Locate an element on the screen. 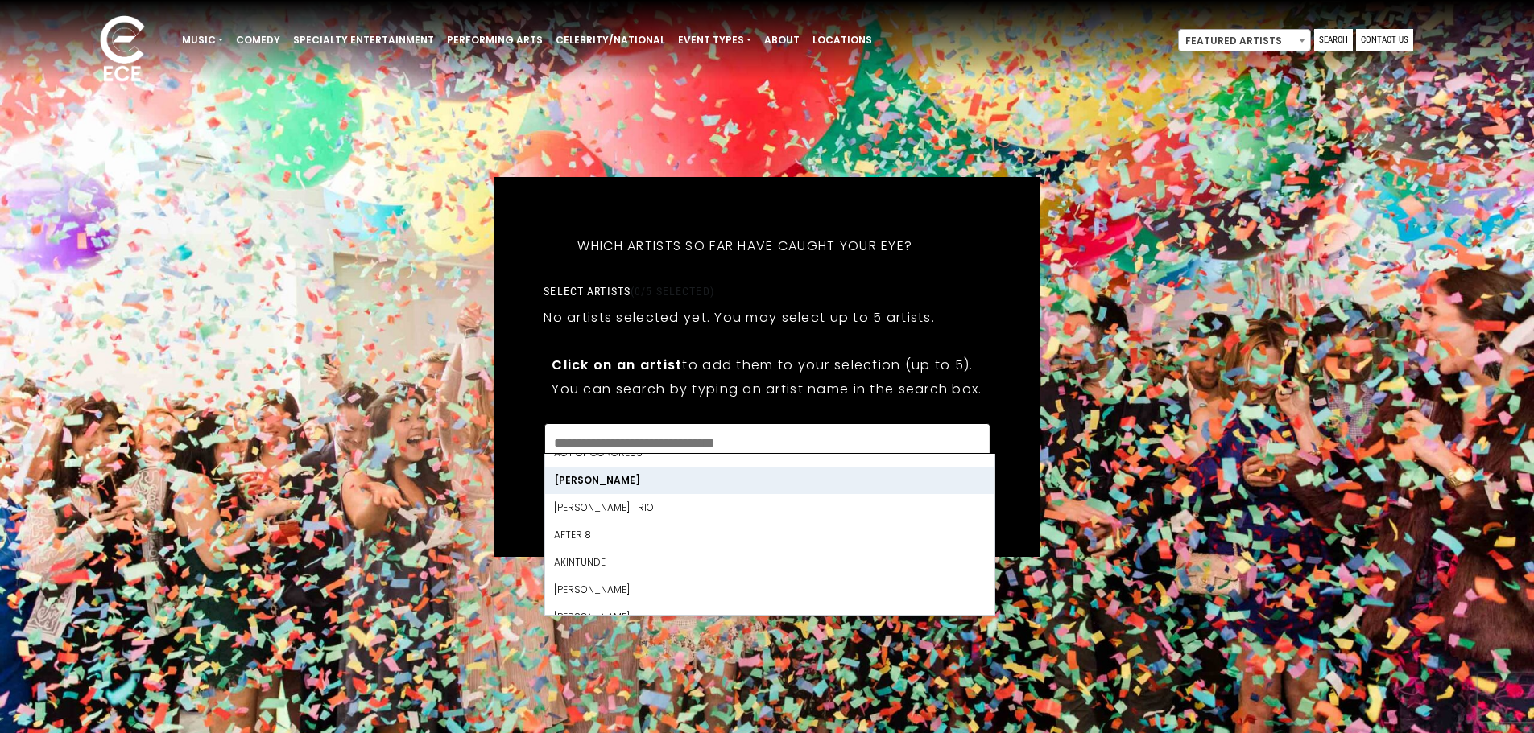 This screenshot has height=733, width=1534. a: Event Types is located at coordinates (714, 40).